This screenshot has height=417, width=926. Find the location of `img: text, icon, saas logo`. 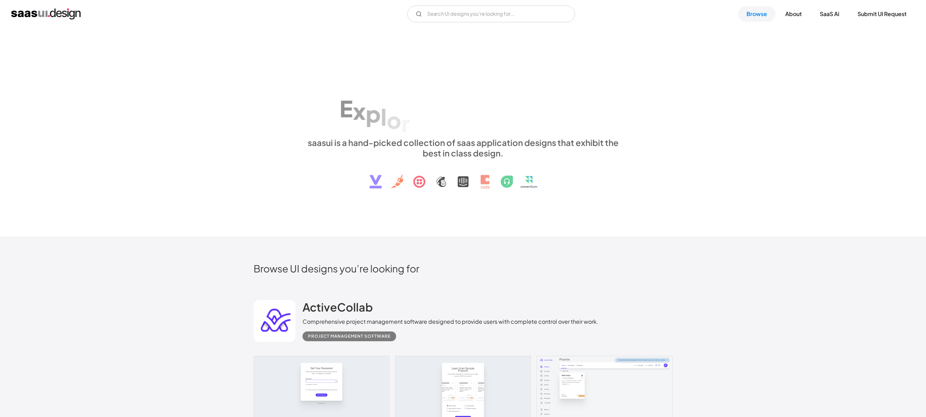

img: text, icon, saas logo is located at coordinates (463, 176).